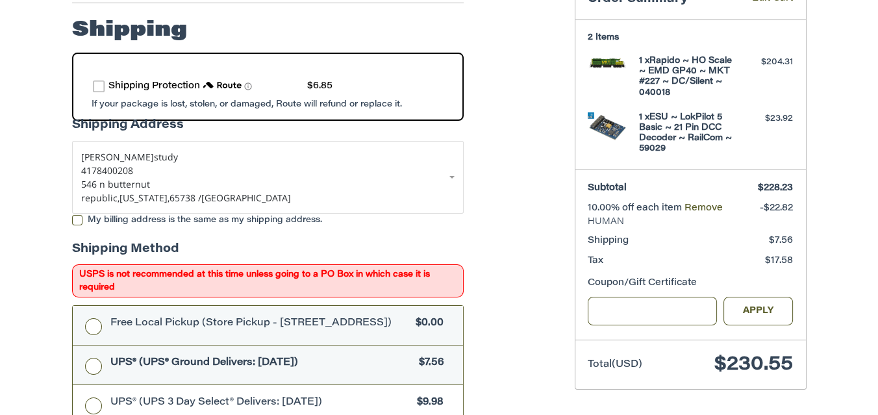 This screenshot has height=415, width=878. I want to click on span: Shipping Protection, so click(154, 86).